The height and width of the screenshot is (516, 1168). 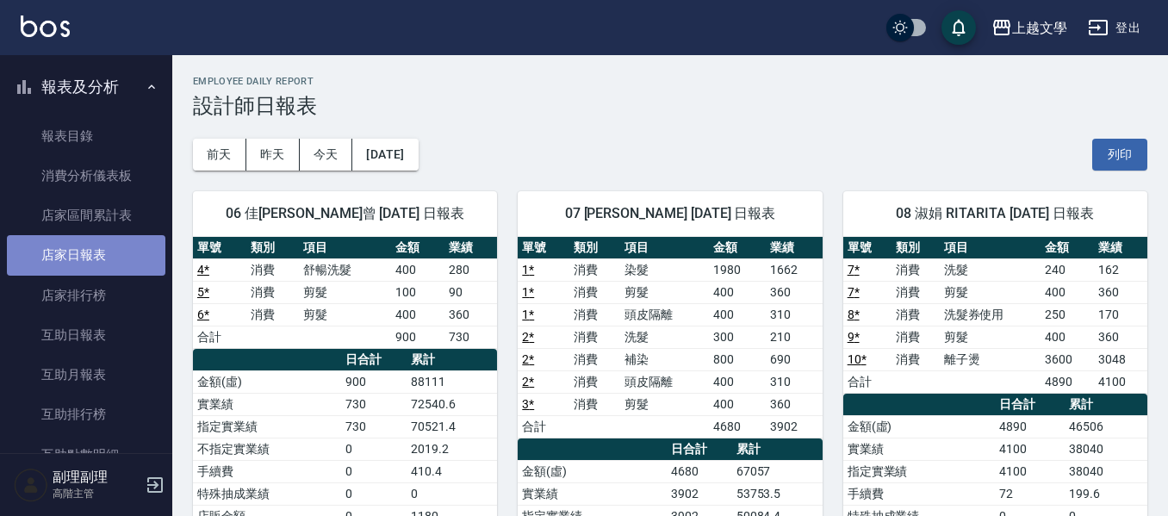 What do you see at coordinates (86, 215) in the screenshot?
I see `a: 店家區間累計表` at bounding box center [86, 215].